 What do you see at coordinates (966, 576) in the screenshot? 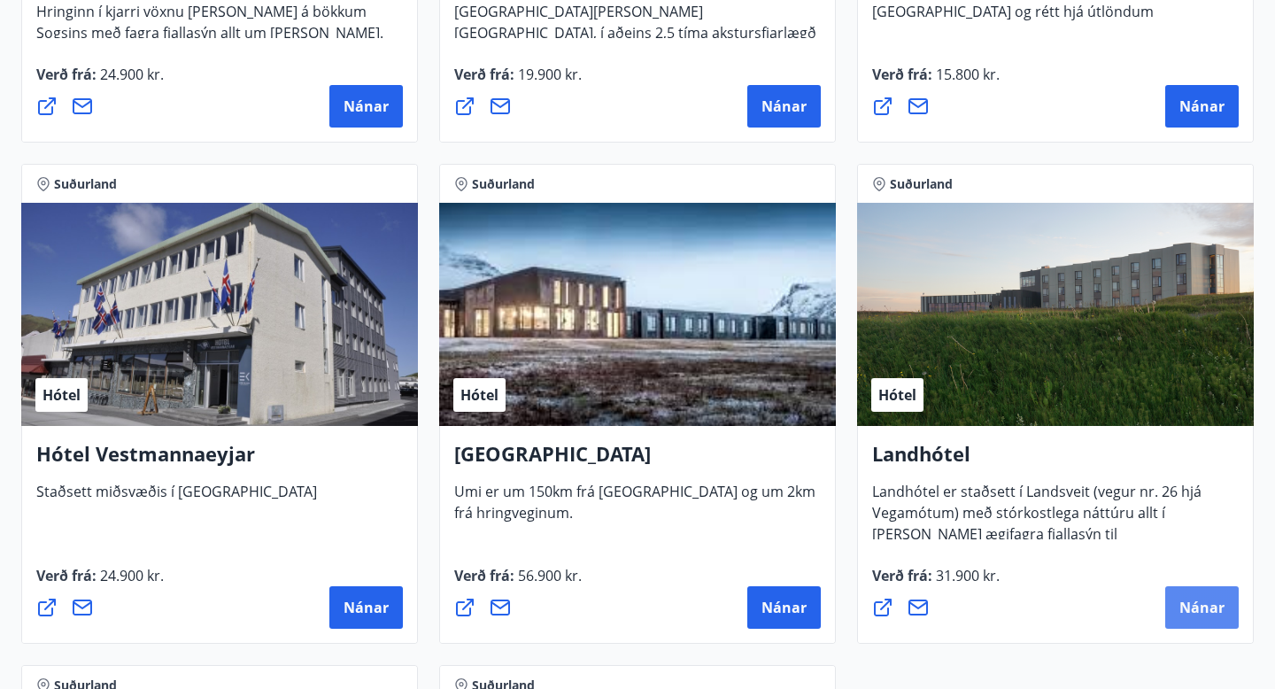
I see `span: 31.900 kr.` at bounding box center [966, 576].